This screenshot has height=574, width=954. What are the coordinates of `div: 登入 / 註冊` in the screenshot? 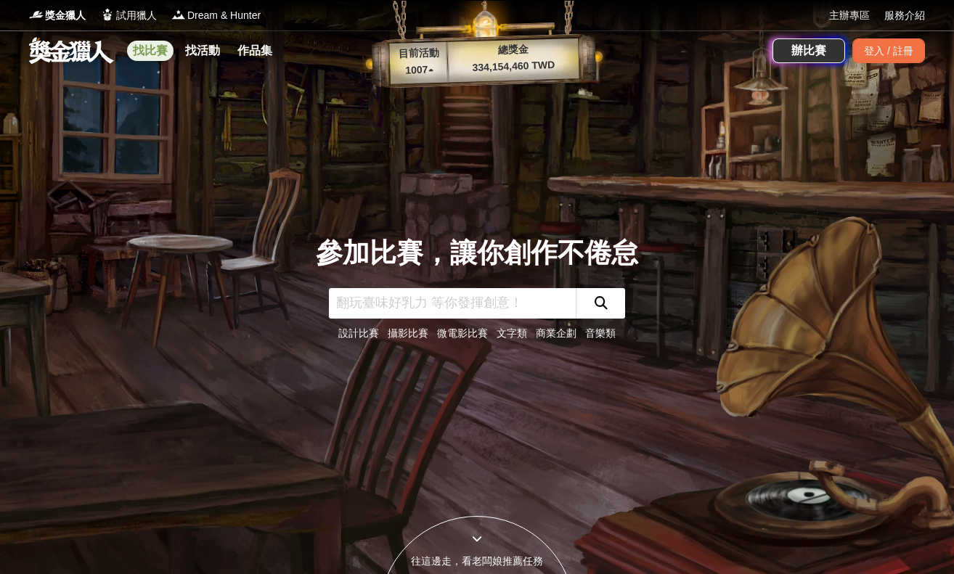 It's located at (889, 51).